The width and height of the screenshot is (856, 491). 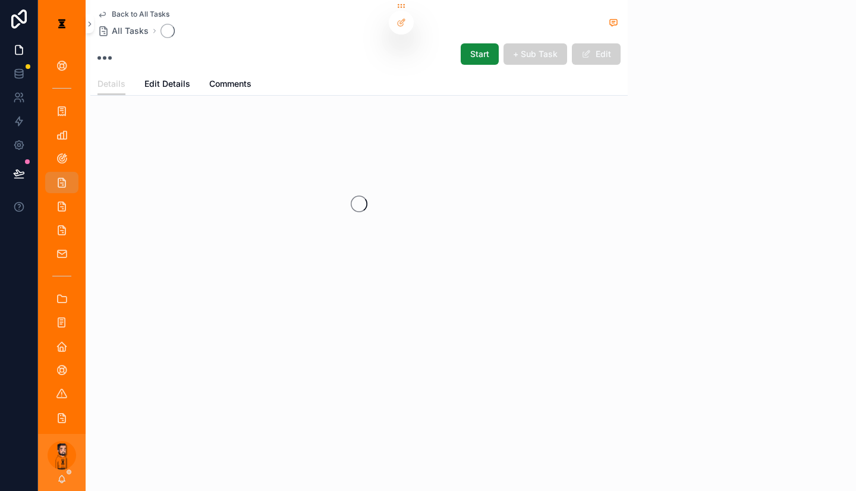 I want to click on a: Edit Details, so click(x=167, y=85).